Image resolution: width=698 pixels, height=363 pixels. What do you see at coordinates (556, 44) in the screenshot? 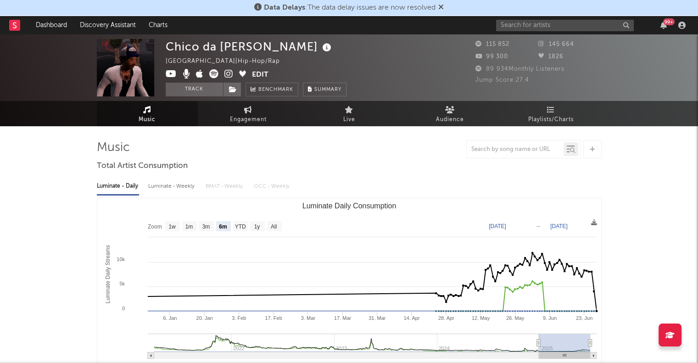
I see `span: 145 664` at bounding box center [556, 44].